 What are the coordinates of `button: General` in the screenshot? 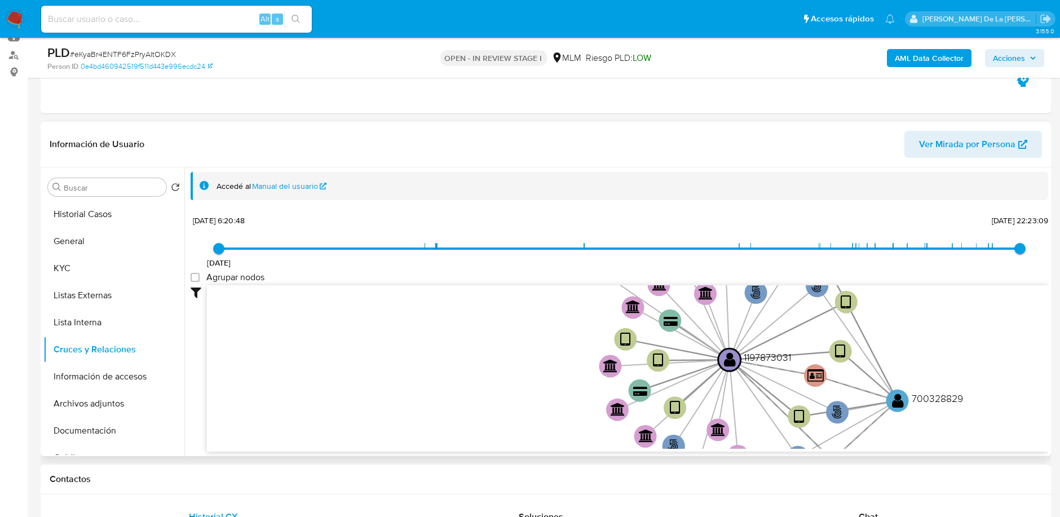 It's located at (114, 241).